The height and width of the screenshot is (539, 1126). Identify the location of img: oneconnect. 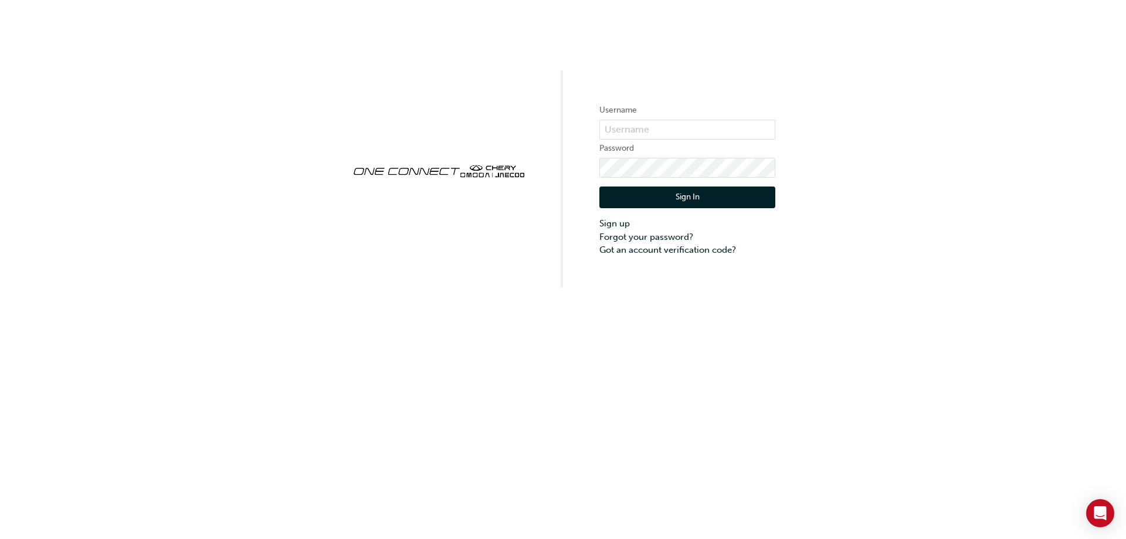
(439, 170).